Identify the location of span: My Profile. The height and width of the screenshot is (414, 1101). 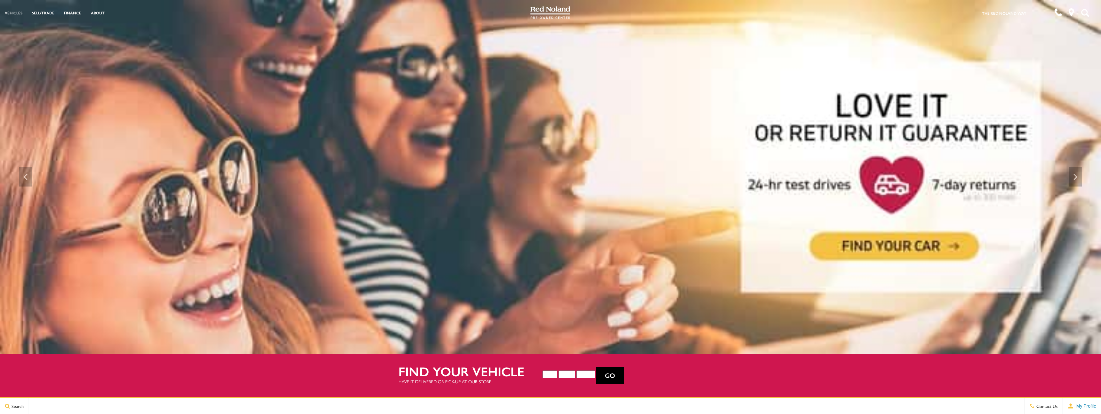
(1085, 406).